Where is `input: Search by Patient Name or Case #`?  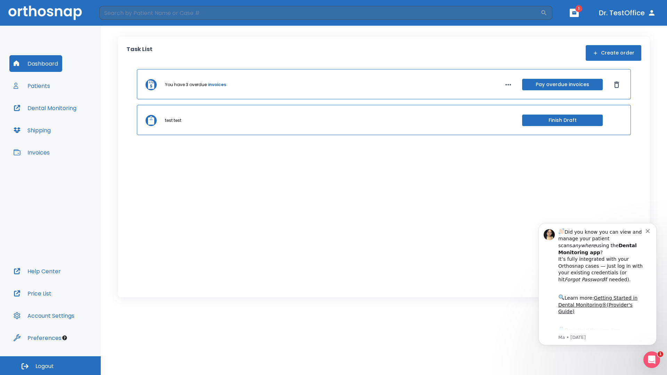
input: Search by Patient Name or Case # is located at coordinates (320, 13).